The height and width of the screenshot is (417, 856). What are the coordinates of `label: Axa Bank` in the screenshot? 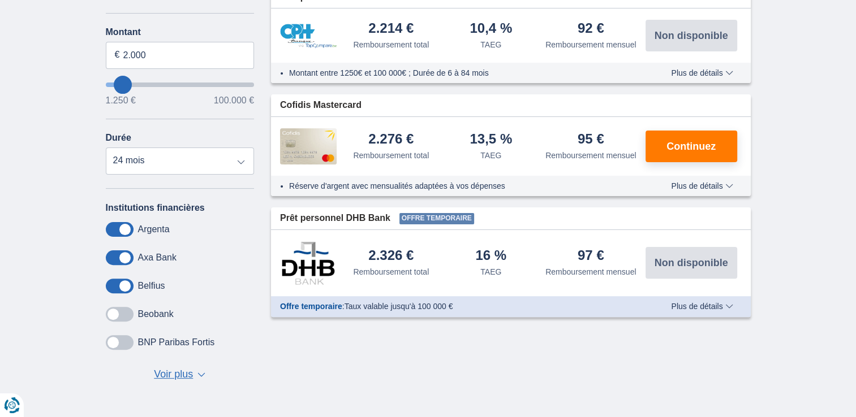 It's located at (157, 258).